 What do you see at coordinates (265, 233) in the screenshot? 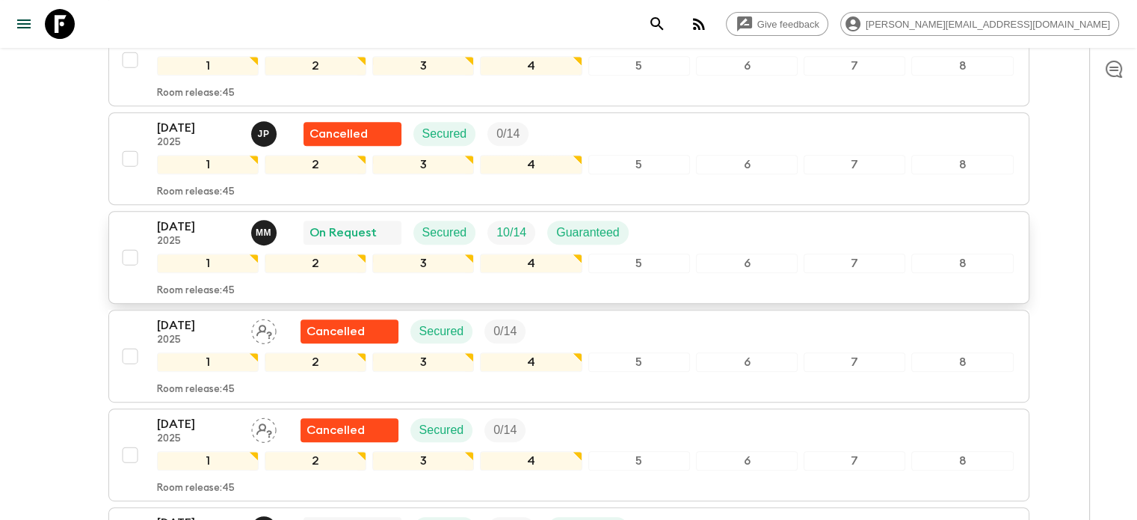
I see `button: MM` at bounding box center [265, 233].